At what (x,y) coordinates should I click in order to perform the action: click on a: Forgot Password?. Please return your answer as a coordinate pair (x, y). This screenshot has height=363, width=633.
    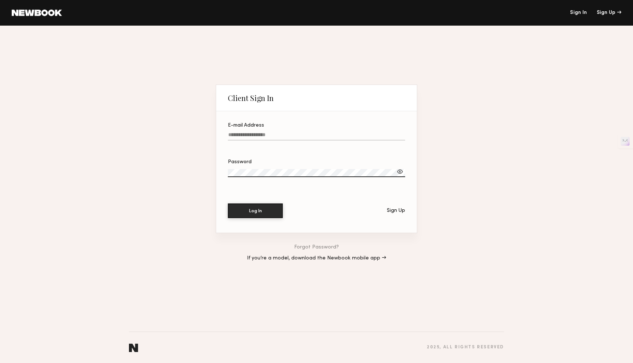
    Looking at the image, I should click on (317, 248).